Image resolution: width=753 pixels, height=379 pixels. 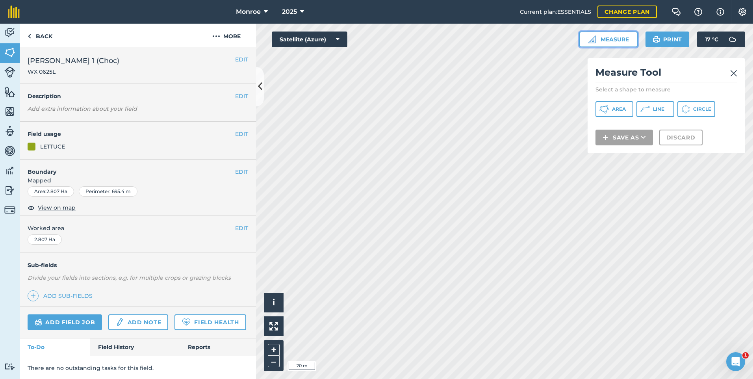 I want to click on p: Select a shape to measure, so click(x=666, y=89).